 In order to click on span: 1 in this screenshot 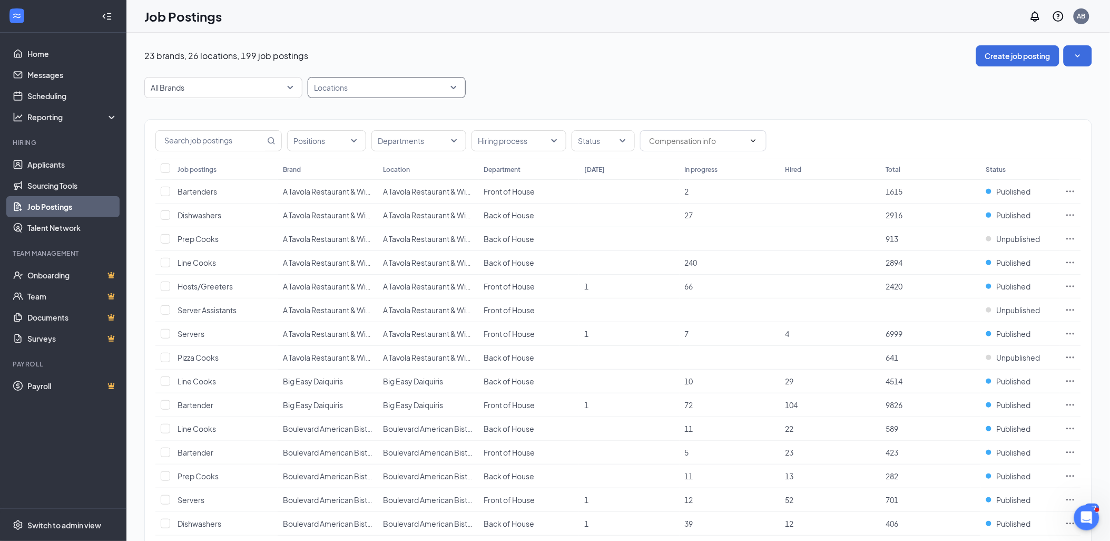, I will do `click(586, 333)`.